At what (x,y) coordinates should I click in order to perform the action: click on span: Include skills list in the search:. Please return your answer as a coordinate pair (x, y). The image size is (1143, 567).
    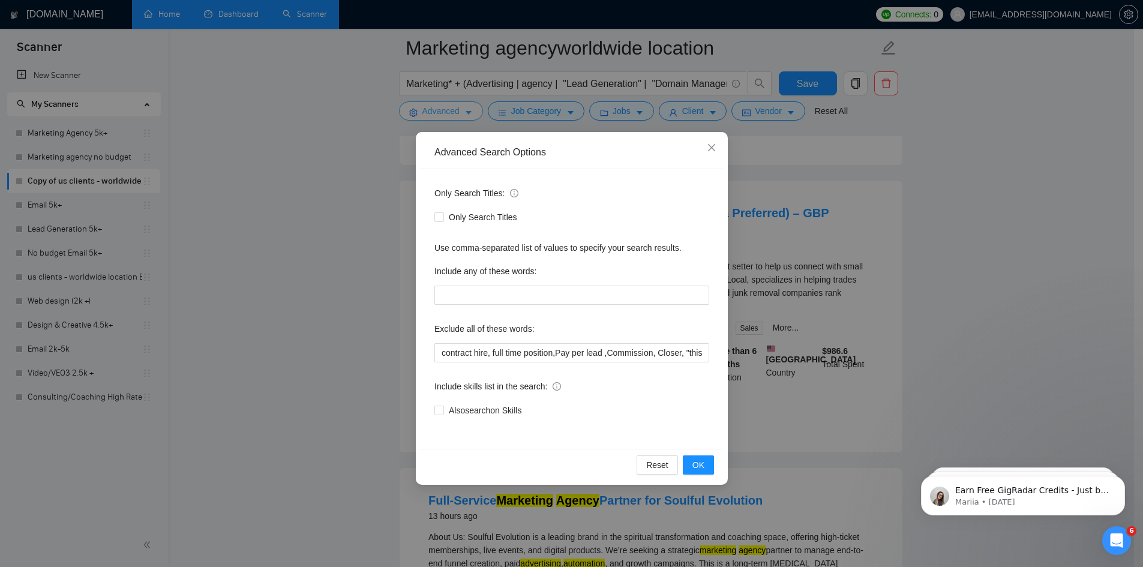
    Looking at the image, I should click on (497, 386).